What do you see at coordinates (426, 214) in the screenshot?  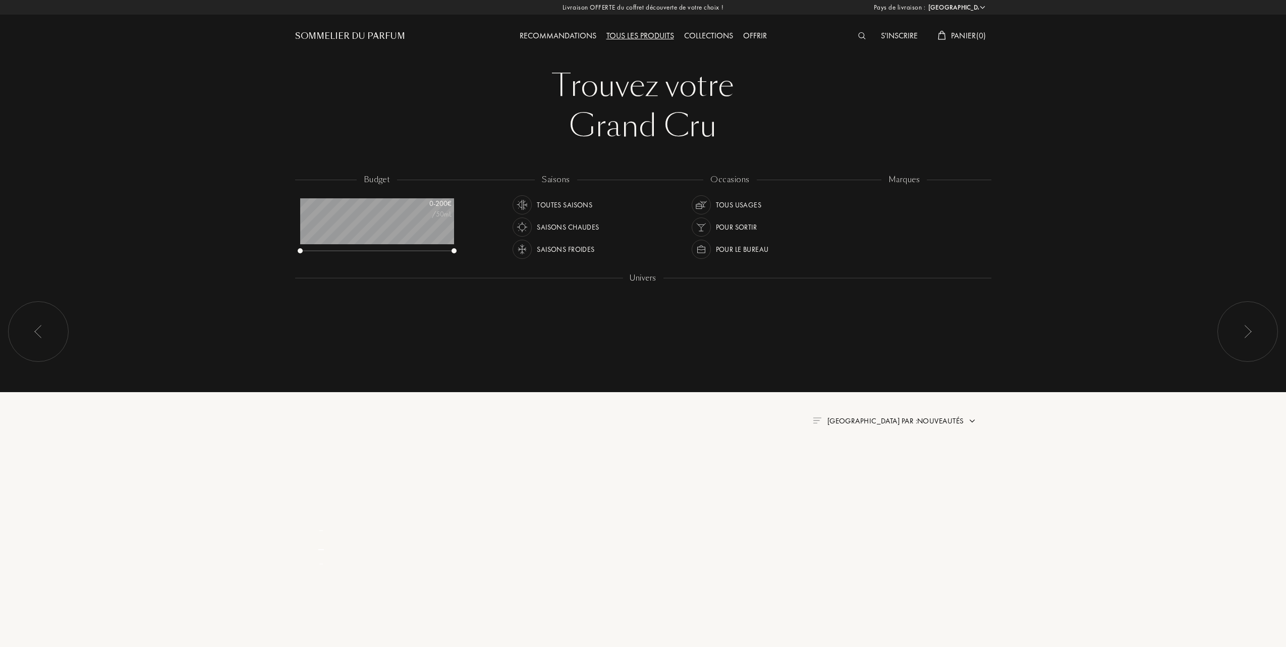 I see `div: /50mL` at bounding box center [426, 214].